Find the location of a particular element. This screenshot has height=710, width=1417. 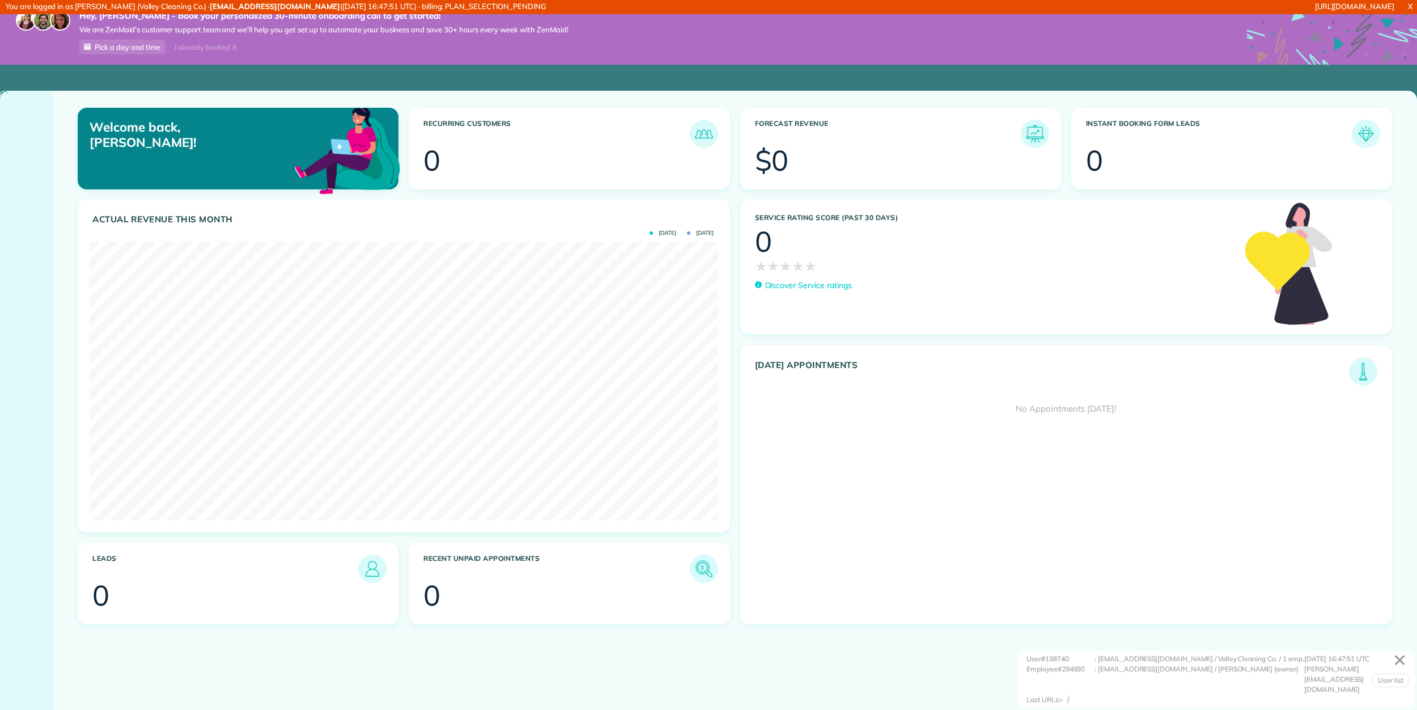

a: Pick a day and time is located at coordinates (122, 47).